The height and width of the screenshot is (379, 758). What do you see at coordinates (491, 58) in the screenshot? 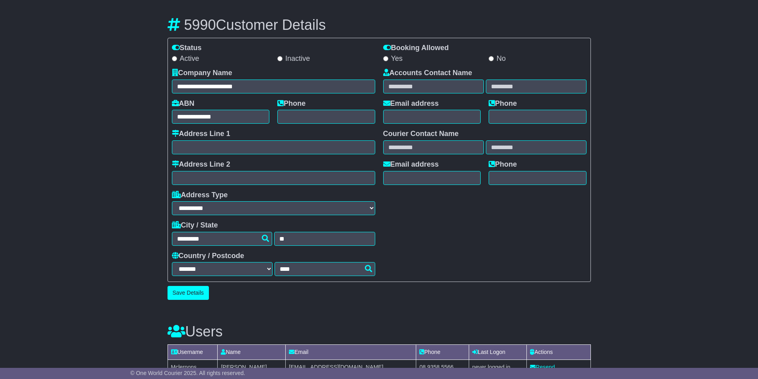
I see `input: No` at bounding box center [491, 58].